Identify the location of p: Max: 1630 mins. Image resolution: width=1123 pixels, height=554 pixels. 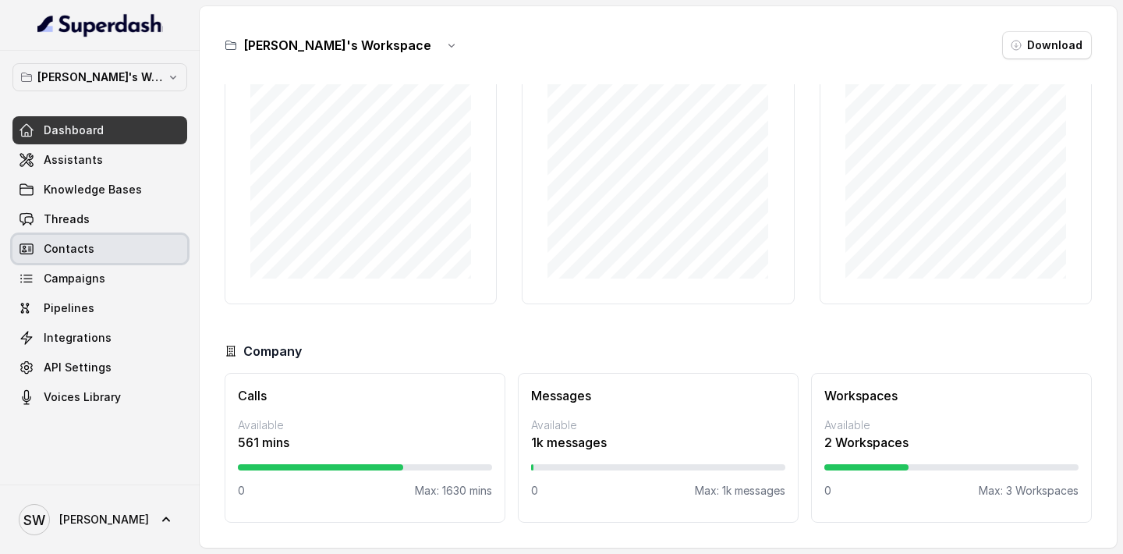
(453, 491).